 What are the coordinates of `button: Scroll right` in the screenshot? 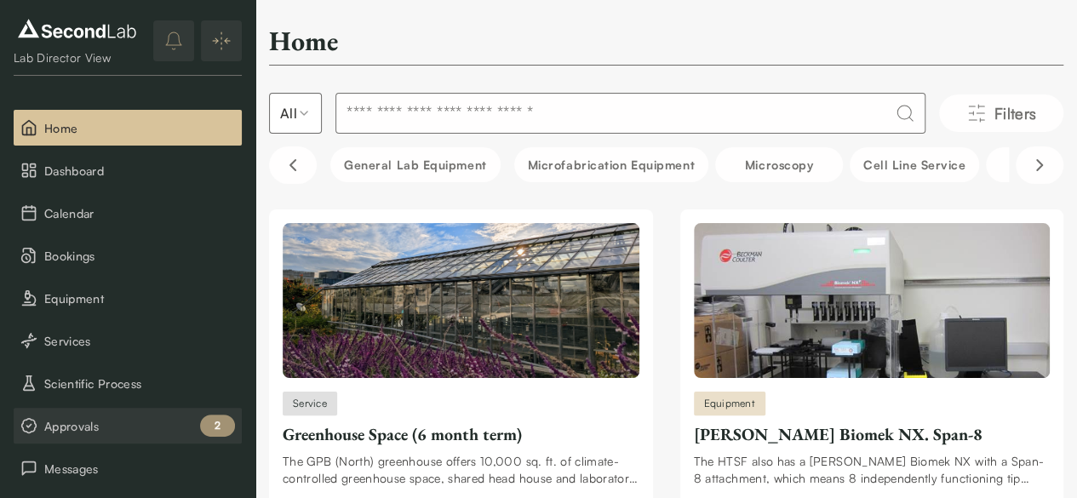 It's located at (1039, 165).